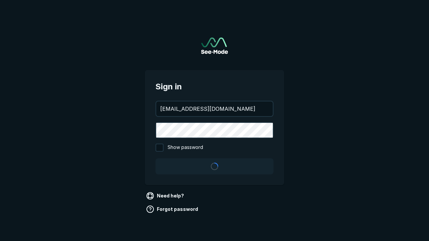 This screenshot has width=429, height=241. Describe the element at coordinates (214, 109) in the screenshot. I see `input: your@email.com` at that location.